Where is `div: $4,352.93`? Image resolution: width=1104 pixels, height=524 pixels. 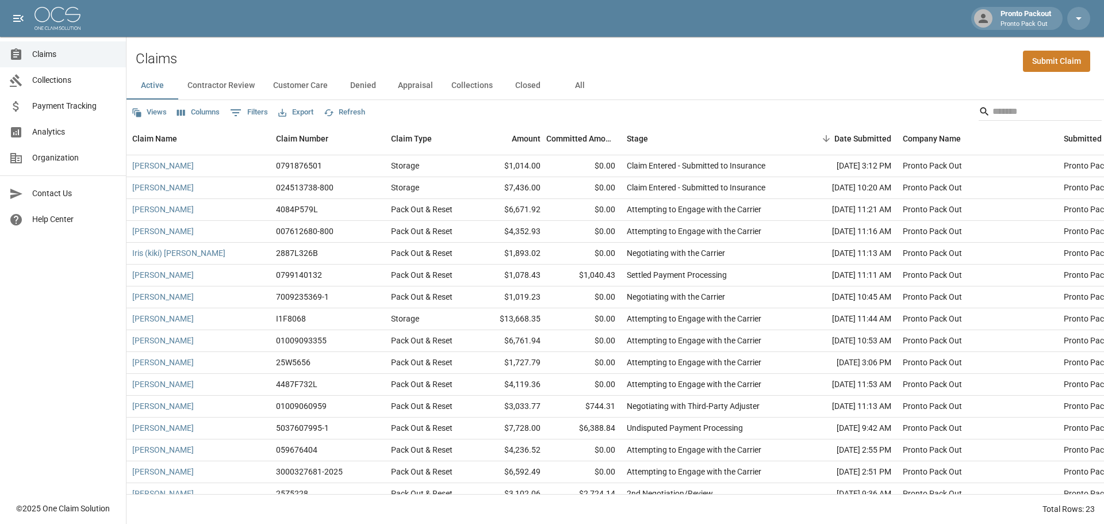
div: $4,352.93 is located at coordinates (509, 232).